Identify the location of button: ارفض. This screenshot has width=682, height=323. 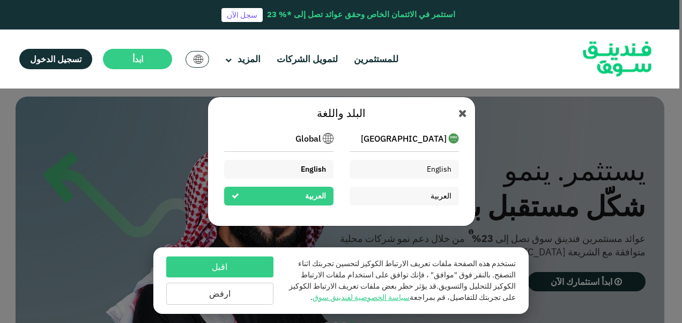
(220, 293).